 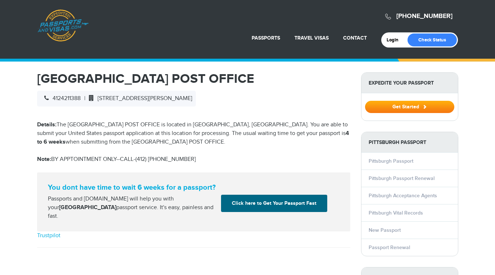 What do you see at coordinates (403, 195) in the screenshot?
I see `a: Pittsburgh Acceptance Agents` at bounding box center [403, 195].